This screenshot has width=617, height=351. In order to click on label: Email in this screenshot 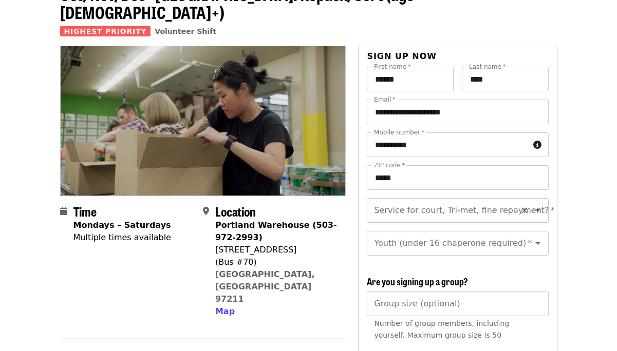, I will do `click(385, 100)`.